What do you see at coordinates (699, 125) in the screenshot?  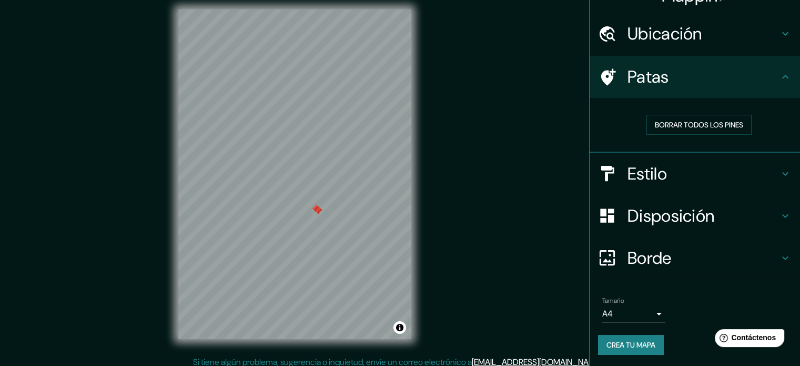 I see `font: Borrar todos los pines` at bounding box center [699, 125].